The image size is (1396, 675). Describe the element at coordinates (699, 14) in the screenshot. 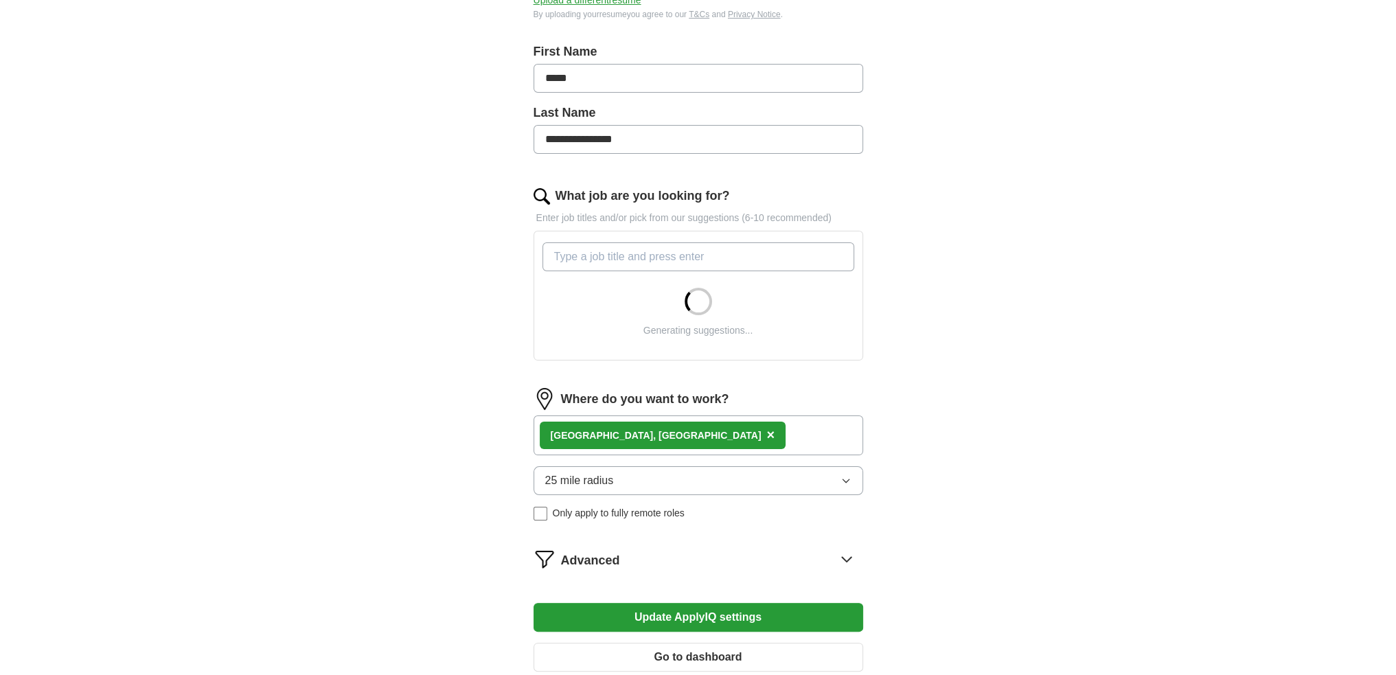

I see `a: T&Cs` at that location.